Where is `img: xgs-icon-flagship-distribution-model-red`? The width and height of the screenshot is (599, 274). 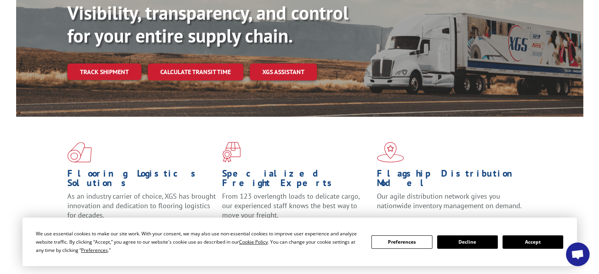
img: xgs-icon-flagship-distribution-model-red is located at coordinates (390, 152).